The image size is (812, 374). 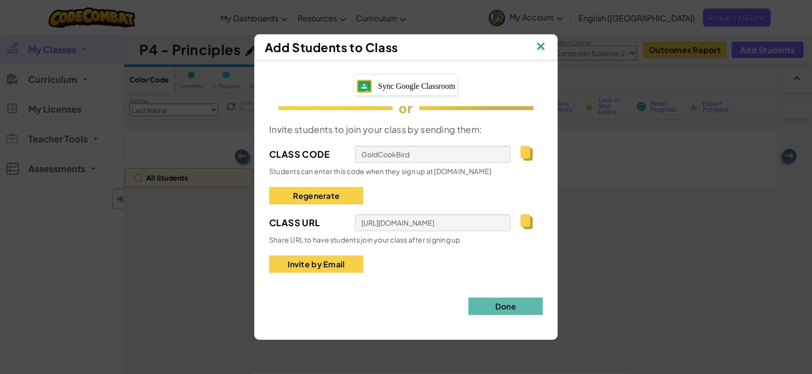 I want to click on img: IconClose.svg, so click(x=541, y=47).